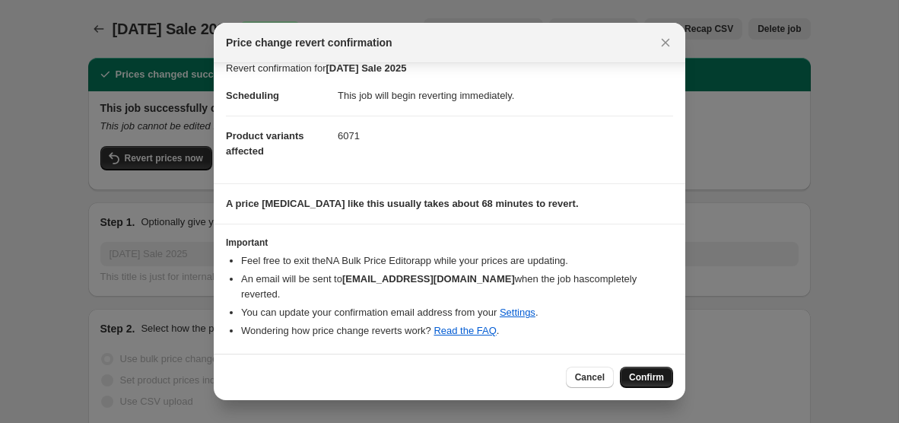 The width and height of the screenshot is (899, 423). What do you see at coordinates (517, 312) in the screenshot?
I see `a: Settings` at bounding box center [517, 312].